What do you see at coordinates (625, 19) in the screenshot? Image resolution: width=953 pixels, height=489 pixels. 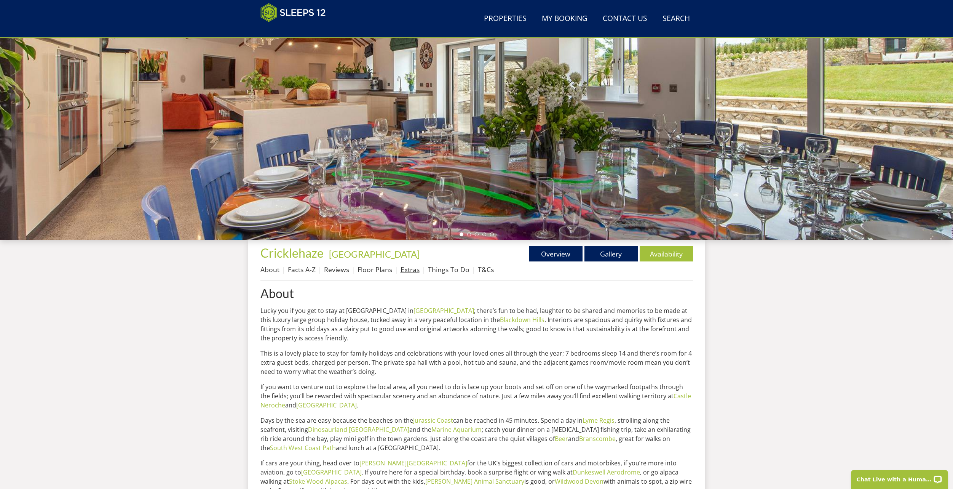 I see `a: Contact Us` at bounding box center [625, 19].